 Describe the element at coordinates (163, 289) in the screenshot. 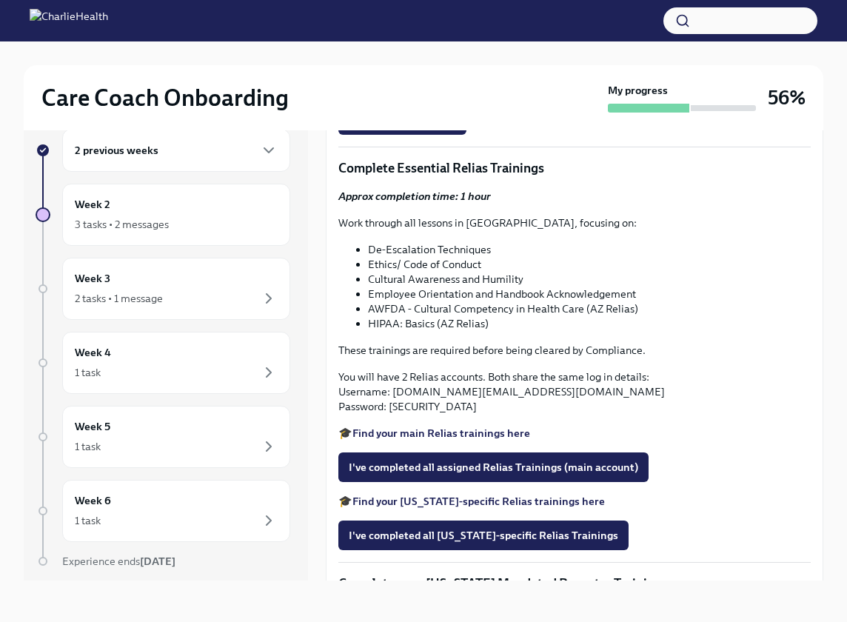

I see `a: Week 32 tasks • 1 message` at that location.